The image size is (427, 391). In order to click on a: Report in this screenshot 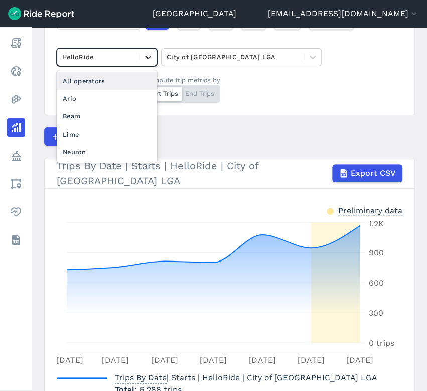, I will do `click(16, 43)`.